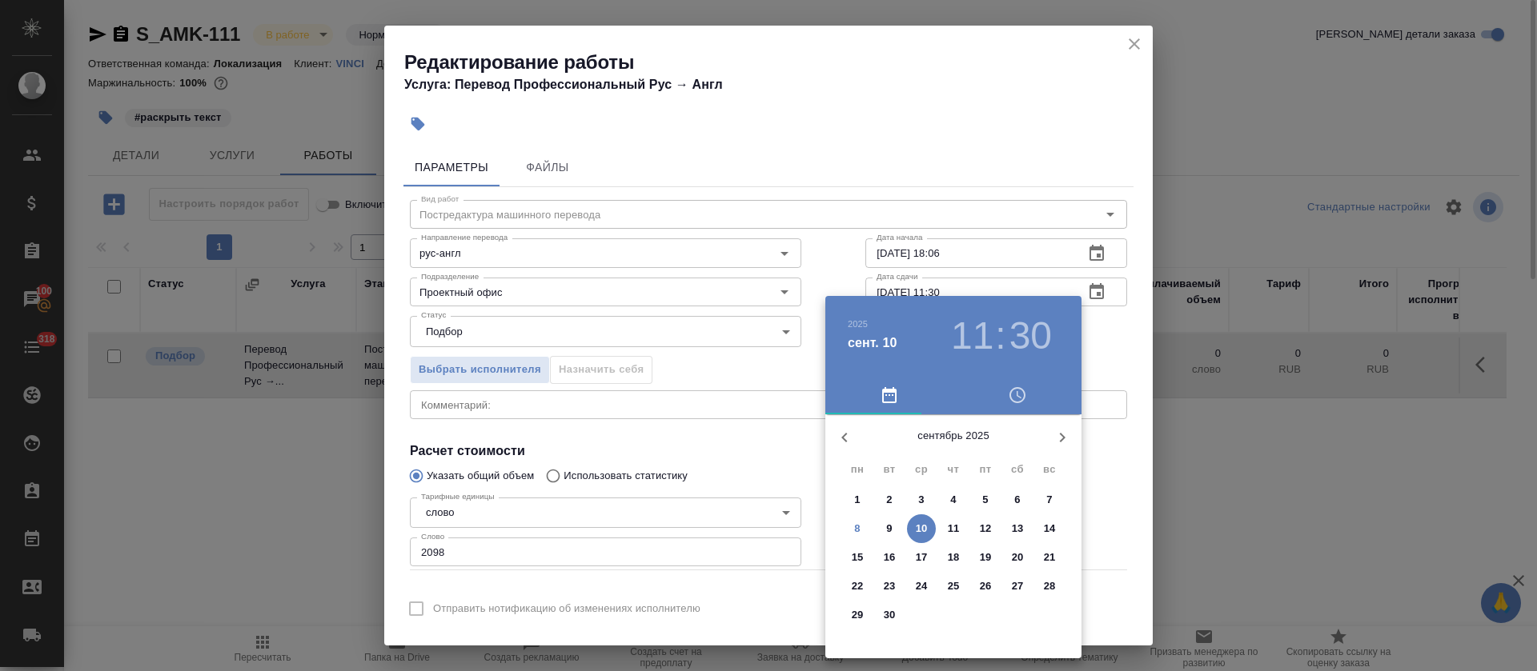 The width and height of the screenshot is (1537, 671). Describe the element at coordinates (857, 615) in the screenshot. I see `button: 29` at that location.